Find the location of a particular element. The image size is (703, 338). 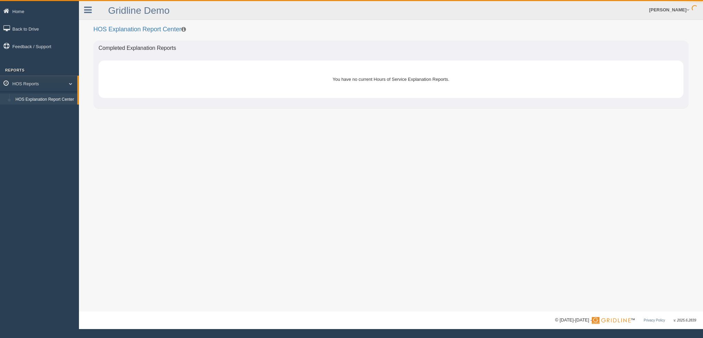

div: Completed Explanation Reports is located at coordinates (391, 48).